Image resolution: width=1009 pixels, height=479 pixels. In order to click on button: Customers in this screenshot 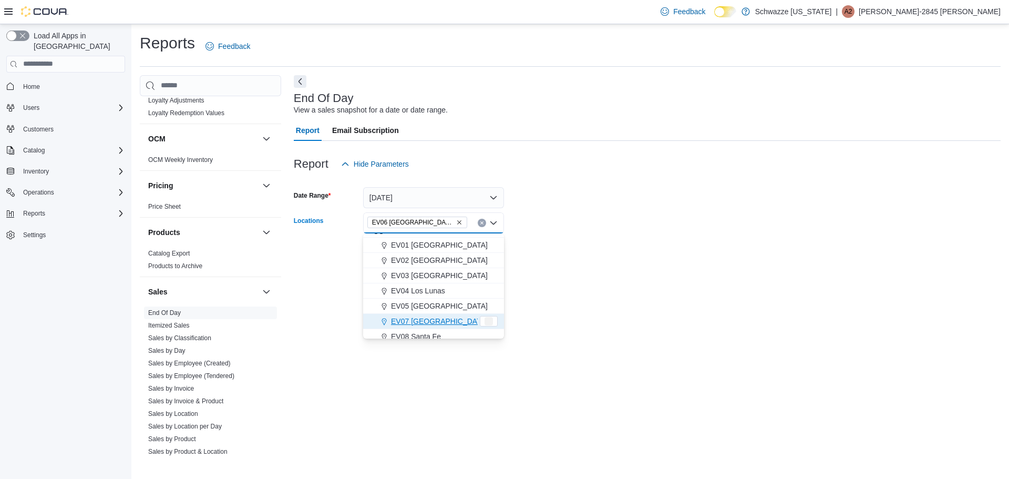, I will do `click(66, 129)`.